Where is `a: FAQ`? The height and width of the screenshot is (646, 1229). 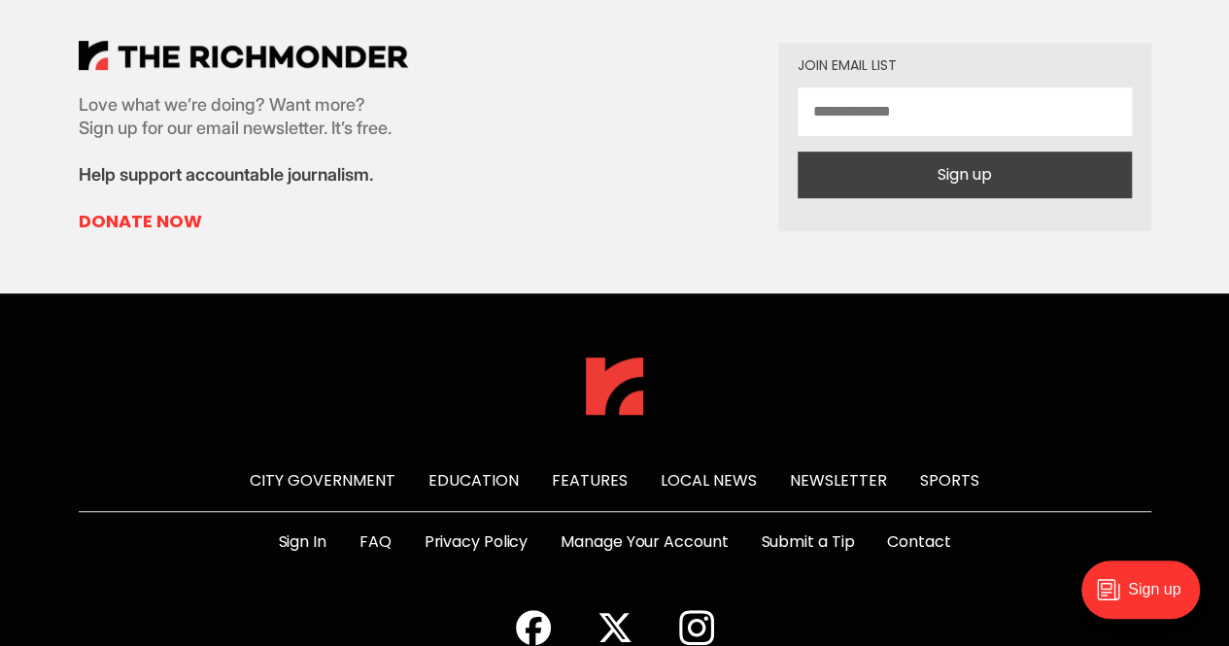 a: FAQ is located at coordinates (375, 542).